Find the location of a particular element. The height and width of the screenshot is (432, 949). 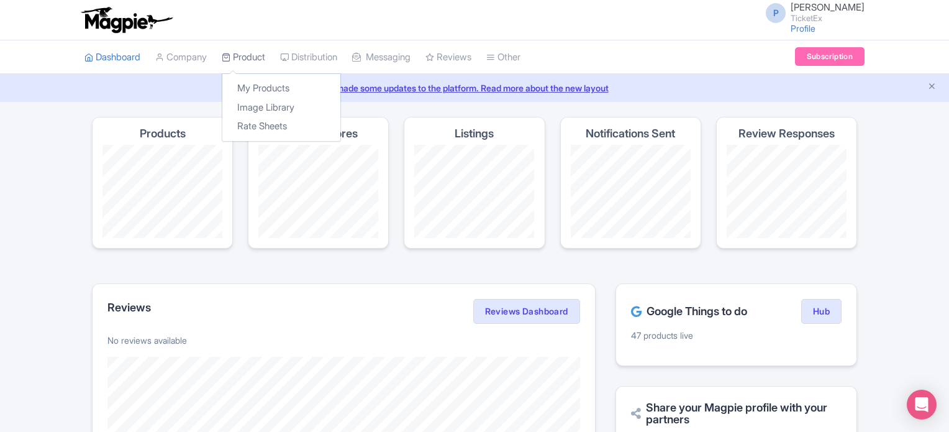

p: No reviews available is located at coordinates (344, 340).